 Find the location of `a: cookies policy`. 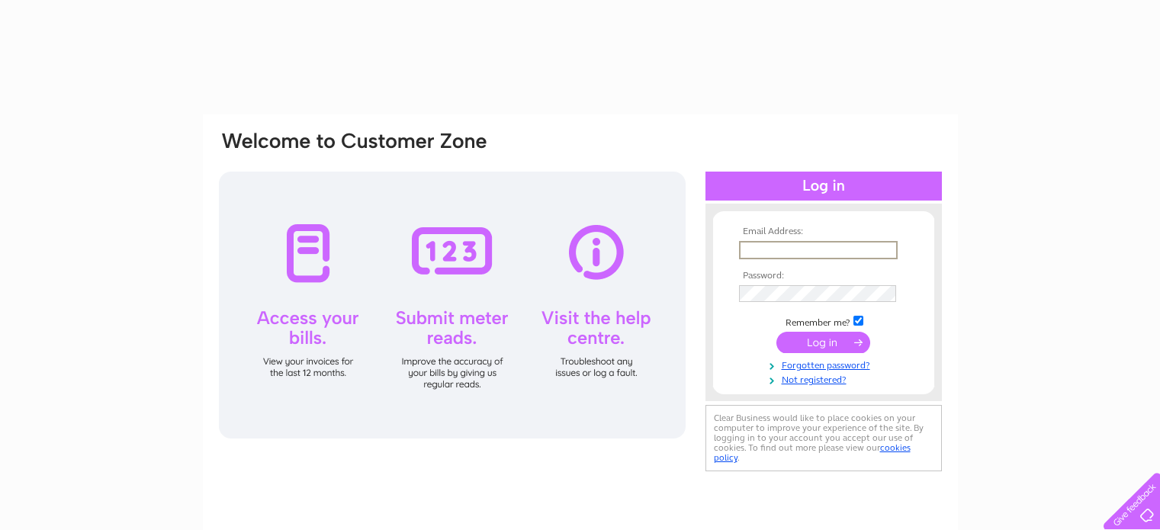

a: cookies policy is located at coordinates (812, 452).